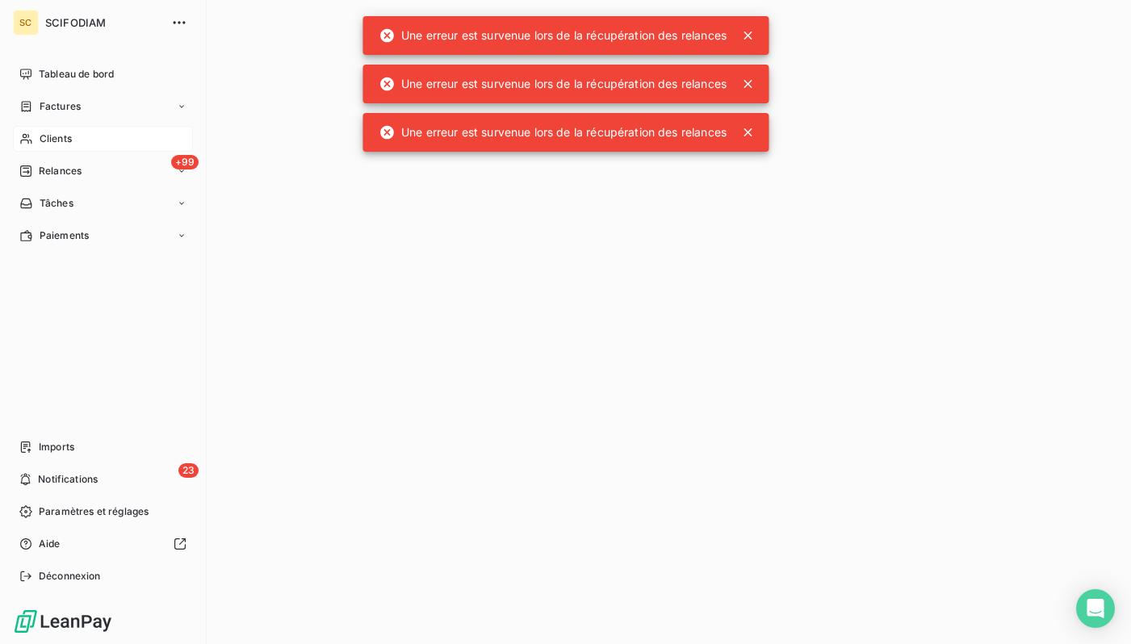  I want to click on span: SCIFODIAM, so click(103, 23).